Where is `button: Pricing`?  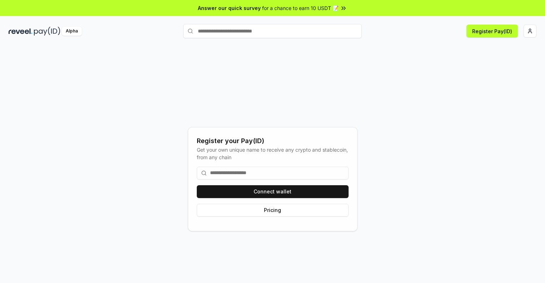
button: Pricing is located at coordinates (273, 210).